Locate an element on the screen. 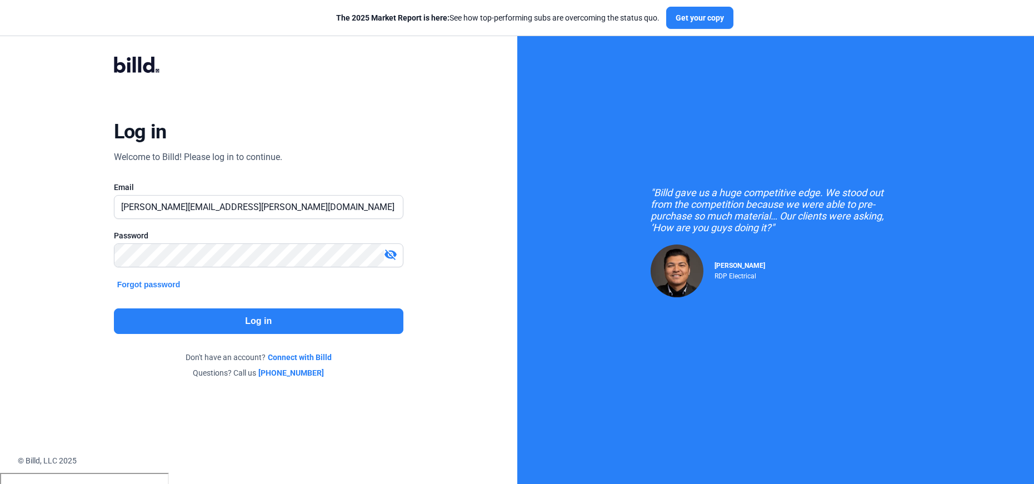 Image resolution: width=1034 pixels, height=484 pixels. span: The 2025 Market Report is here: is located at coordinates (393, 18).